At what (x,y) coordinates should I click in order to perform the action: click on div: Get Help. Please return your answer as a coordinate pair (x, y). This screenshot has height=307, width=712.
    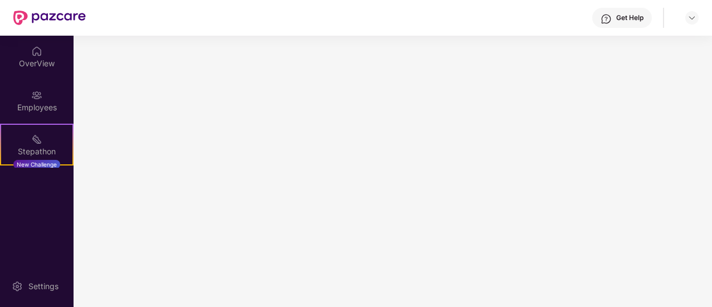
    Looking at the image, I should click on (630, 18).